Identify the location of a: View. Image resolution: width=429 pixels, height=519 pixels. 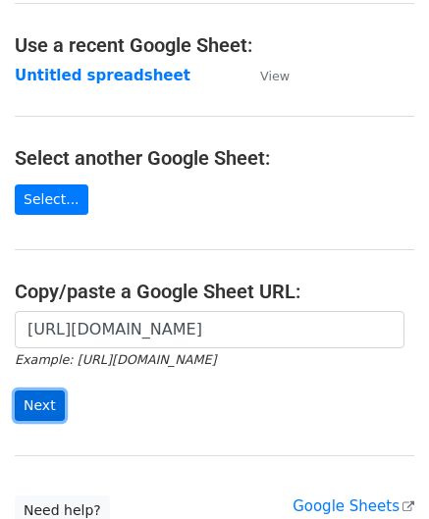
(265, 76).